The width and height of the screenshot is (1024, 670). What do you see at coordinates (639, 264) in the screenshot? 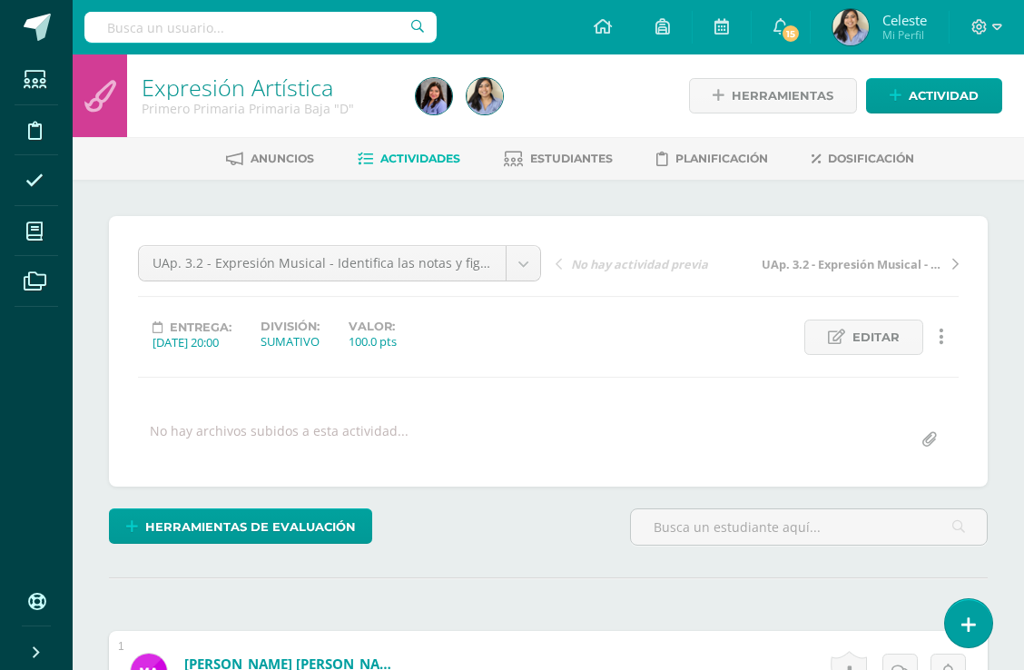
I see `span: No hay actividad previa` at bounding box center [639, 264].